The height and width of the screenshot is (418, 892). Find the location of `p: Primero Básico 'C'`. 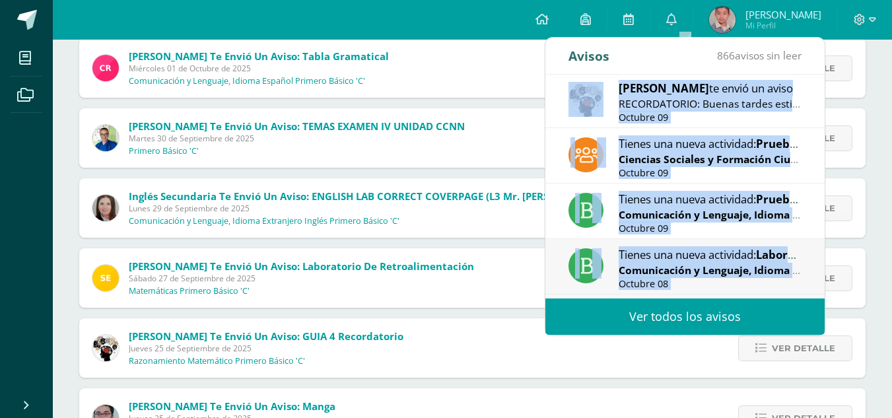

p: Primero Básico 'C' is located at coordinates (164, 151).